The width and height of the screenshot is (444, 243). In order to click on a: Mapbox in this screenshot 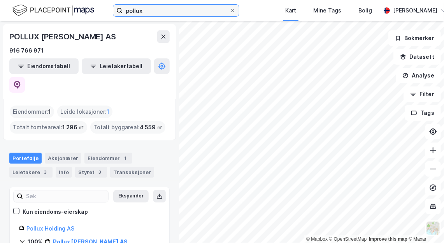, I will do `click(317, 239)`.